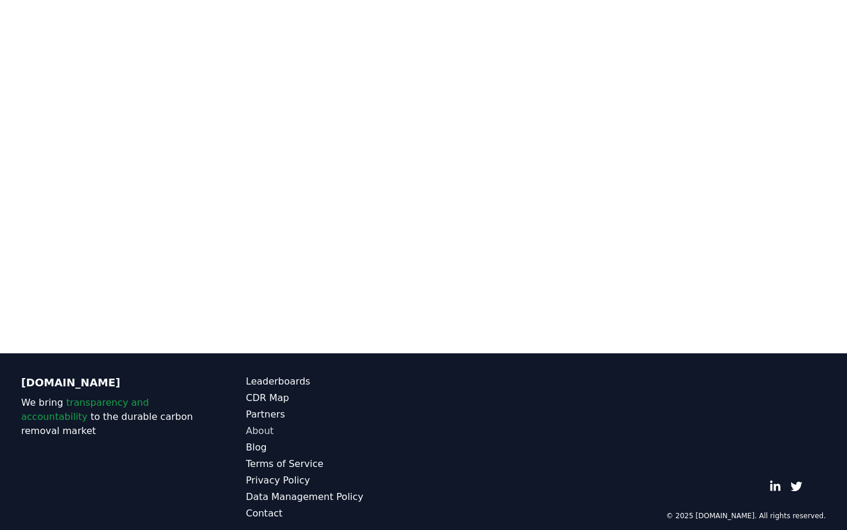  I want to click on a: Twitter, so click(797, 486).